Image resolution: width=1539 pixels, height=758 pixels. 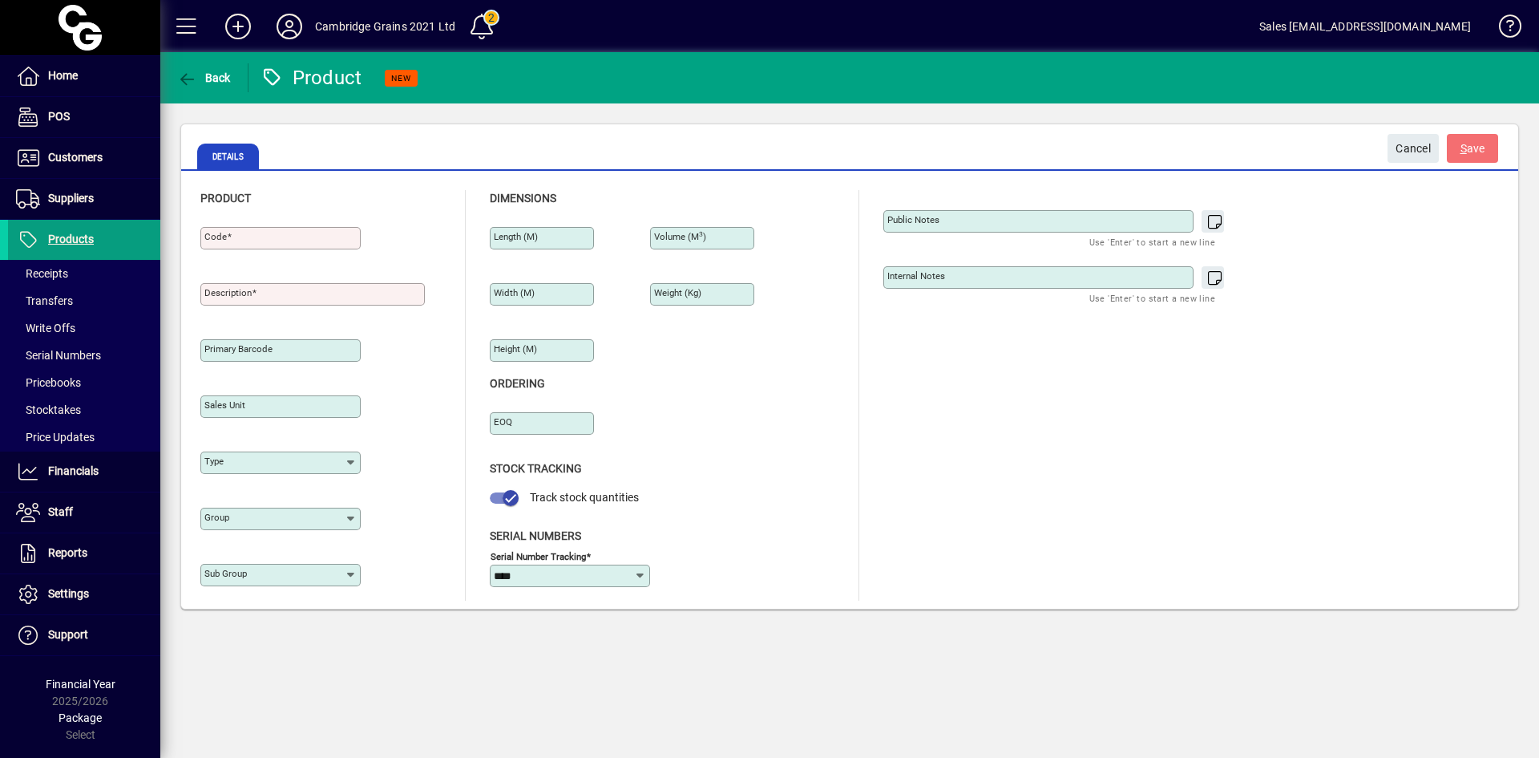 What do you see at coordinates (44, 301) in the screenshot?
I see `span: Transfers` at bounding box center [44, 301].